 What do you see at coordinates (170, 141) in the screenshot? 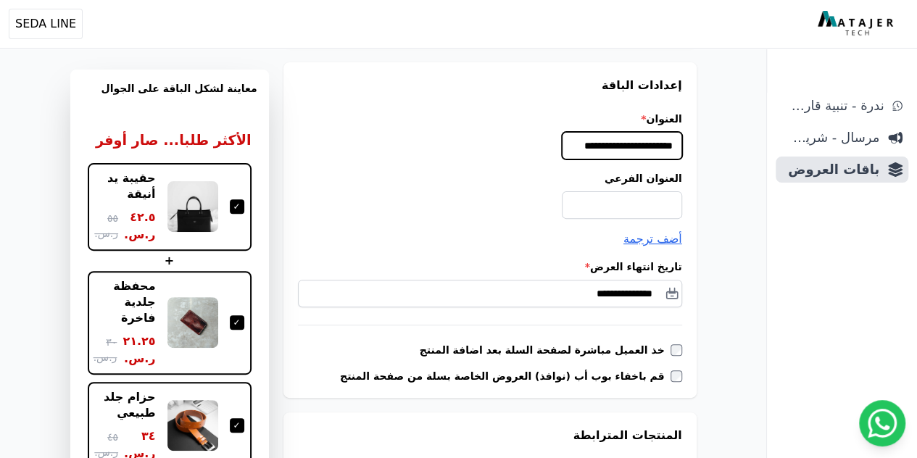
I see `h3: الأكثر طلبا... صار أوفر` at bounding box center [170, 141].